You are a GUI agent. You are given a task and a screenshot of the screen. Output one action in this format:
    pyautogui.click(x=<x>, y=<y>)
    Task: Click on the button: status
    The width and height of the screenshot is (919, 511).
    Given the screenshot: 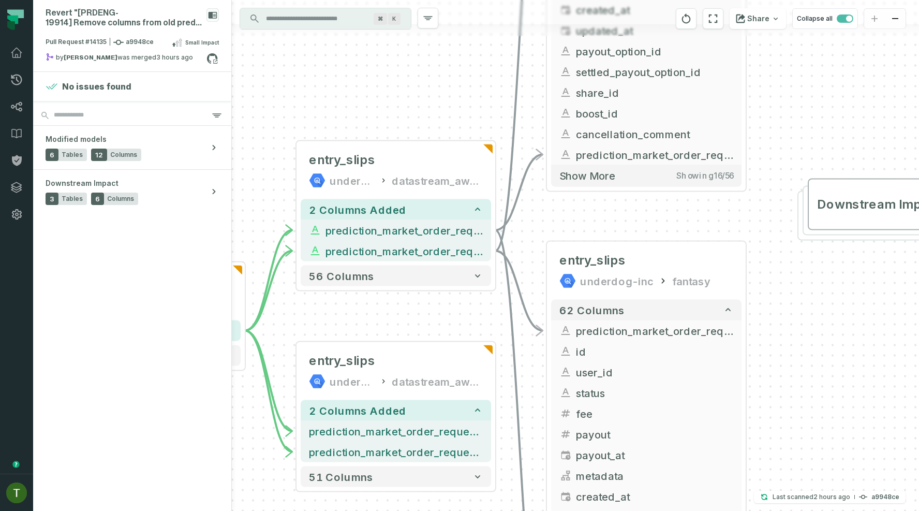 What is the action you would take?
    pyautogui.click(x=647, y=393)
    